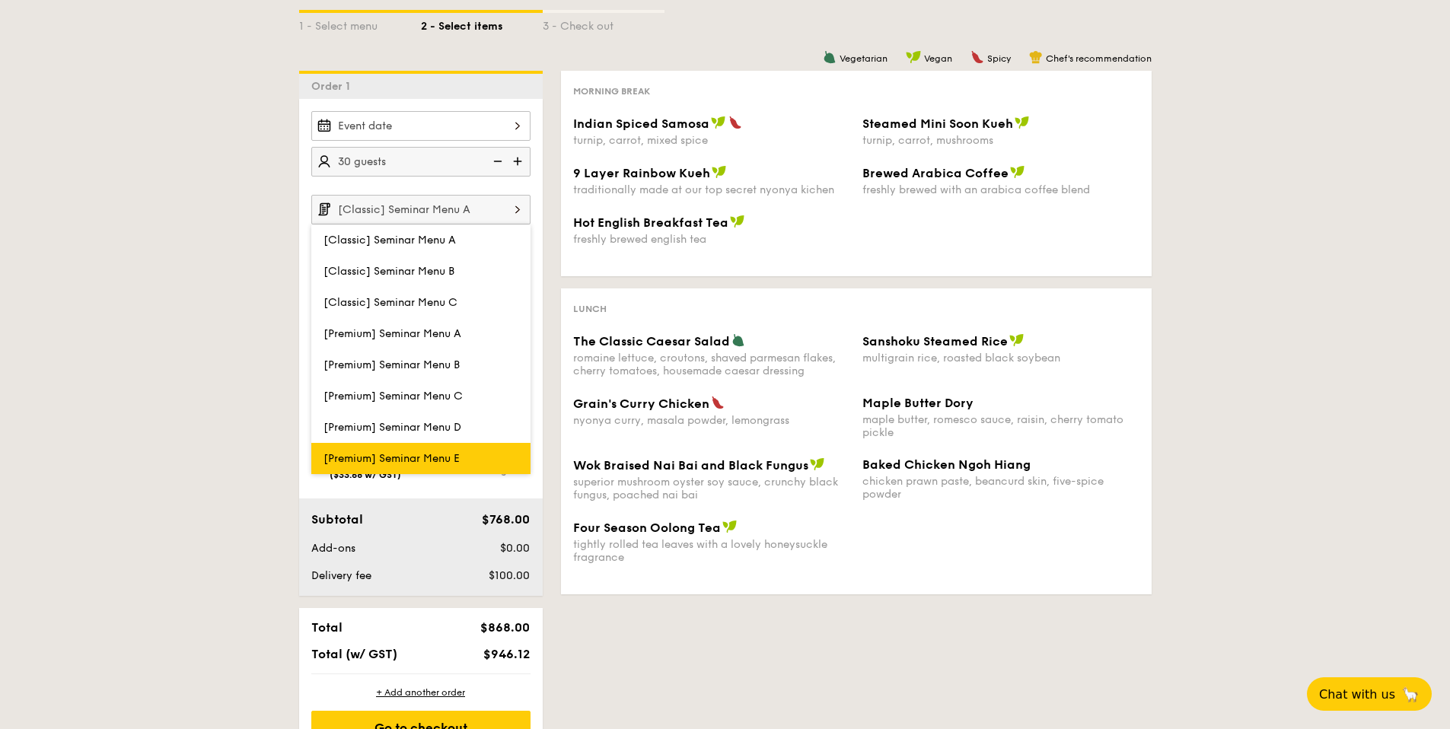 This screenshot has width=1450, height=729. I want to click on span: [Premium] Seminar Menu C, so click(393, 396).